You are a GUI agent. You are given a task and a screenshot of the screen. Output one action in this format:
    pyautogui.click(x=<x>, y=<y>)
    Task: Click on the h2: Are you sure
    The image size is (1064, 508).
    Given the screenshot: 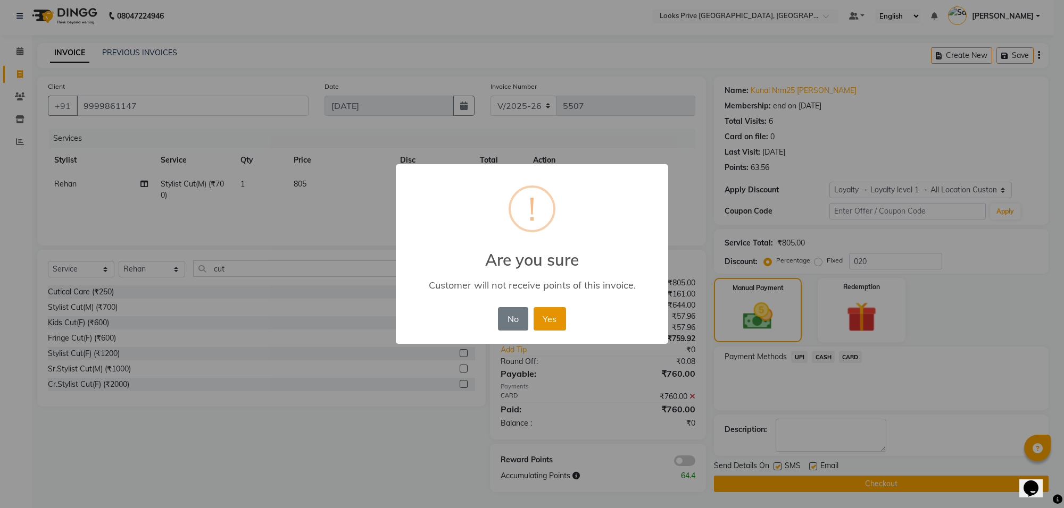 What is the action you would take?
    pyautogui.click(x=532, y=254)
    